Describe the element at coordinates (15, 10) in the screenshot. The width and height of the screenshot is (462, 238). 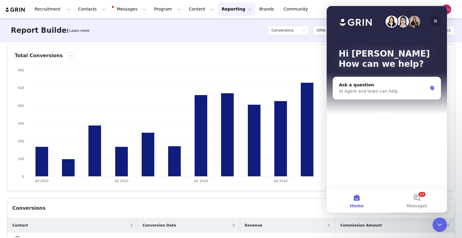
I see `a: grin logo` at that location.